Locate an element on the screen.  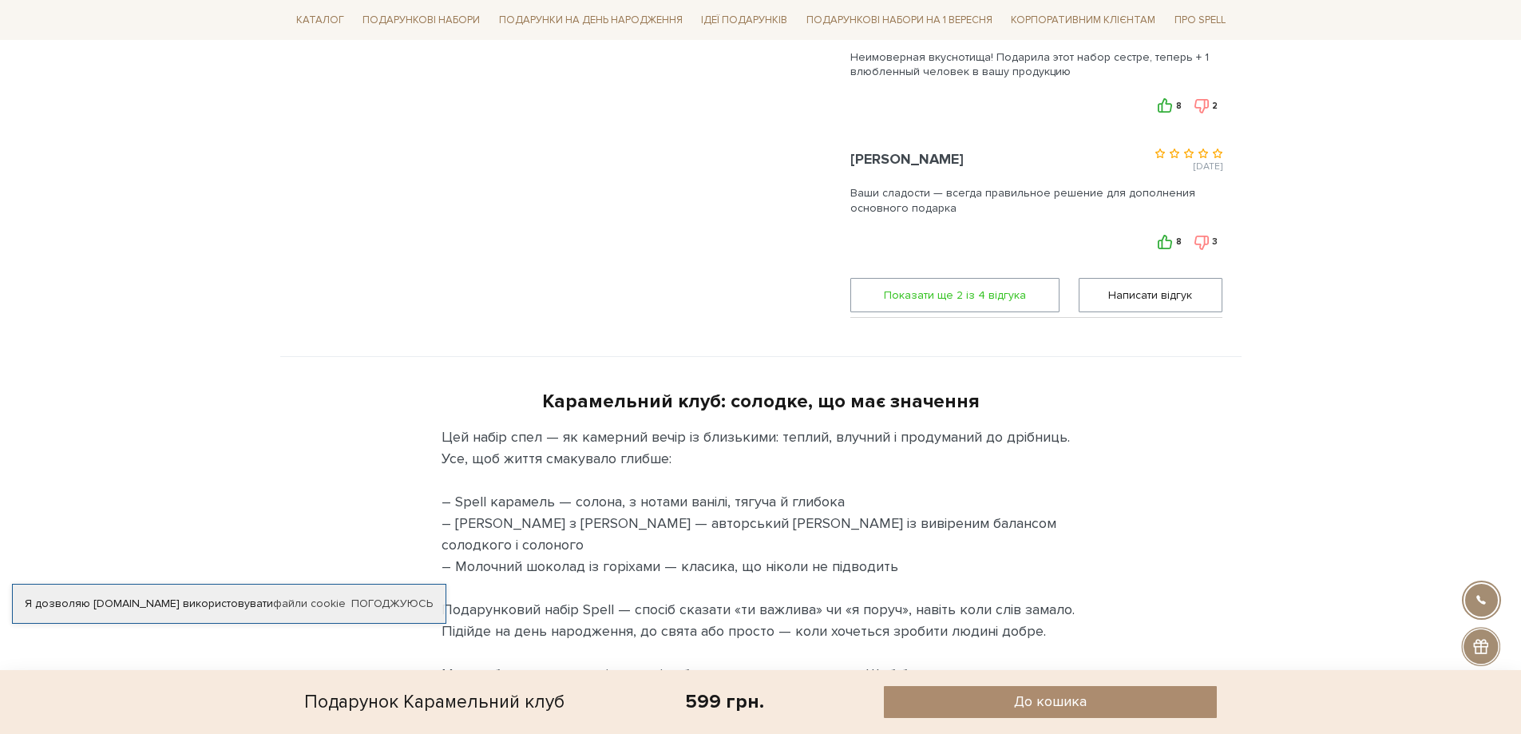
div: 599 грн. is located at coordinates (724, 701).